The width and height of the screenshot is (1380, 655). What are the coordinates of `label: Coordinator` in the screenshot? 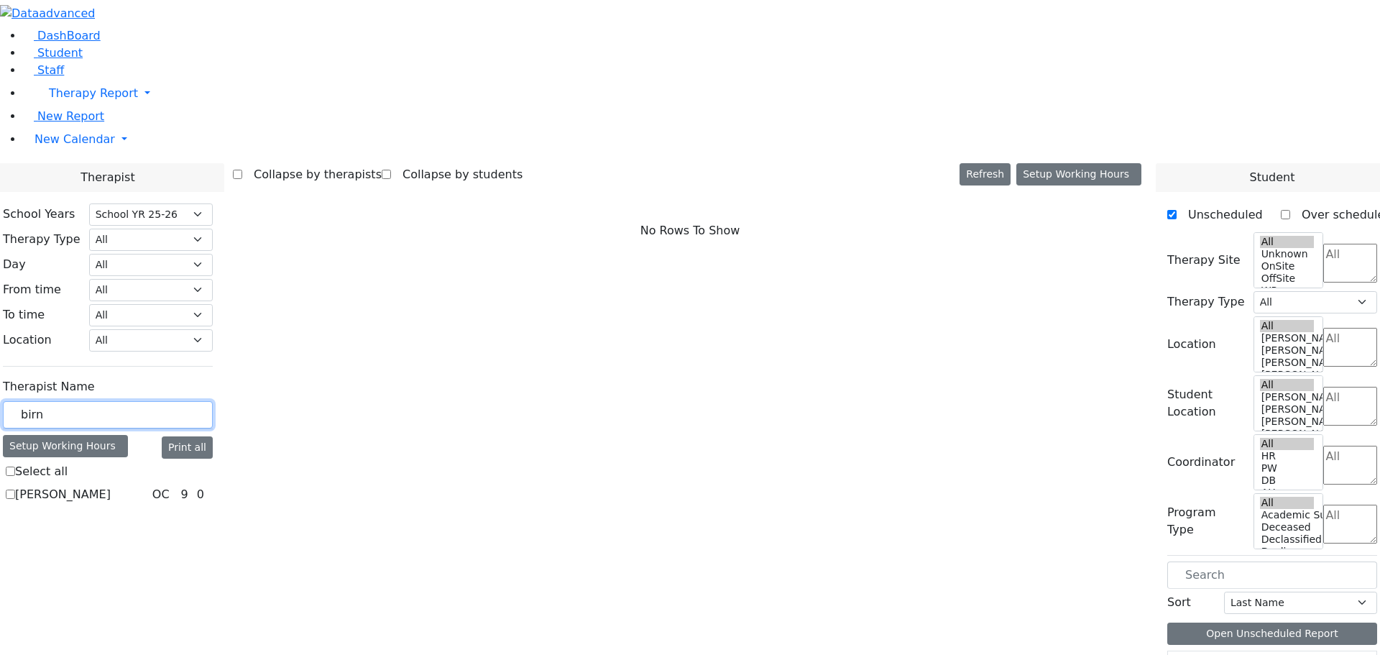 It's located at (1201, 462).